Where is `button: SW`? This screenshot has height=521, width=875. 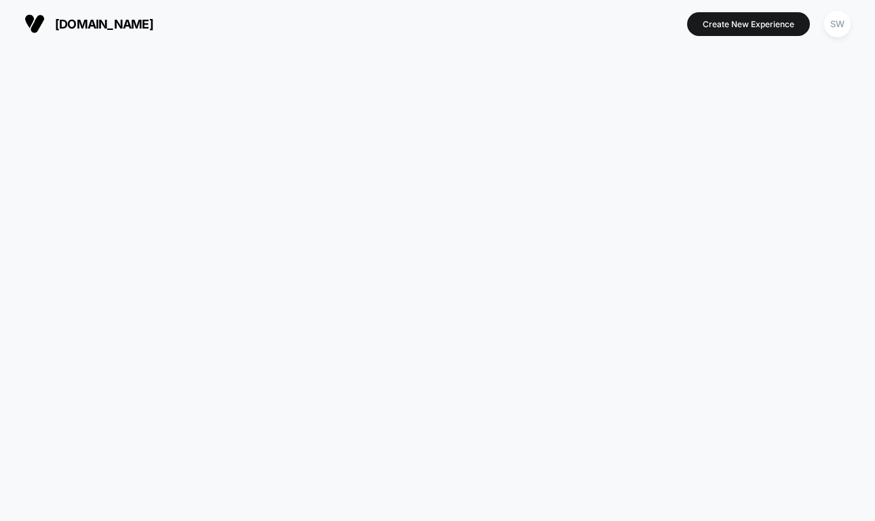
button: SW is located at coordinates (837, 24).